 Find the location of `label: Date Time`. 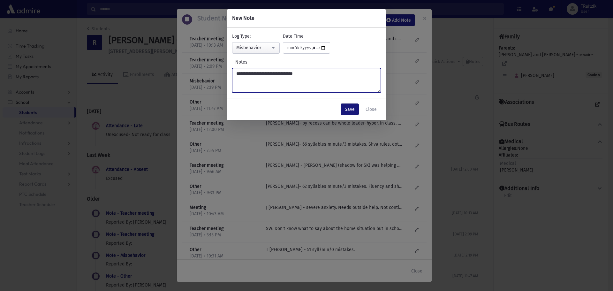

label: Date Time is located at coordinates (293, 36).